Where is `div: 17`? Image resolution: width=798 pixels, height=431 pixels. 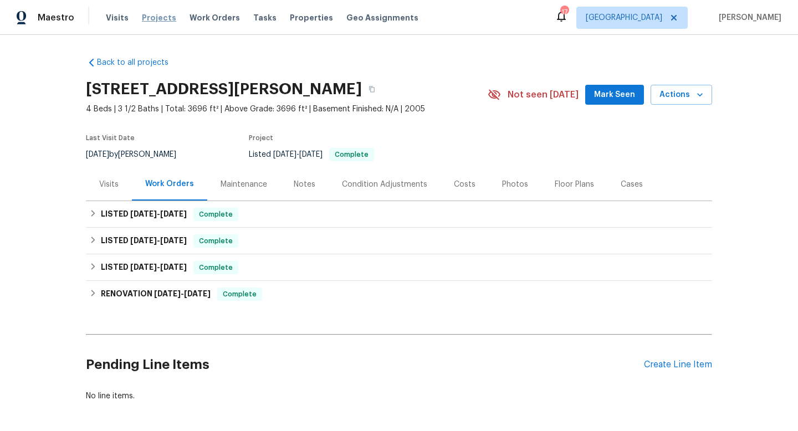 div: 17 is located at coordinates (564, 12).